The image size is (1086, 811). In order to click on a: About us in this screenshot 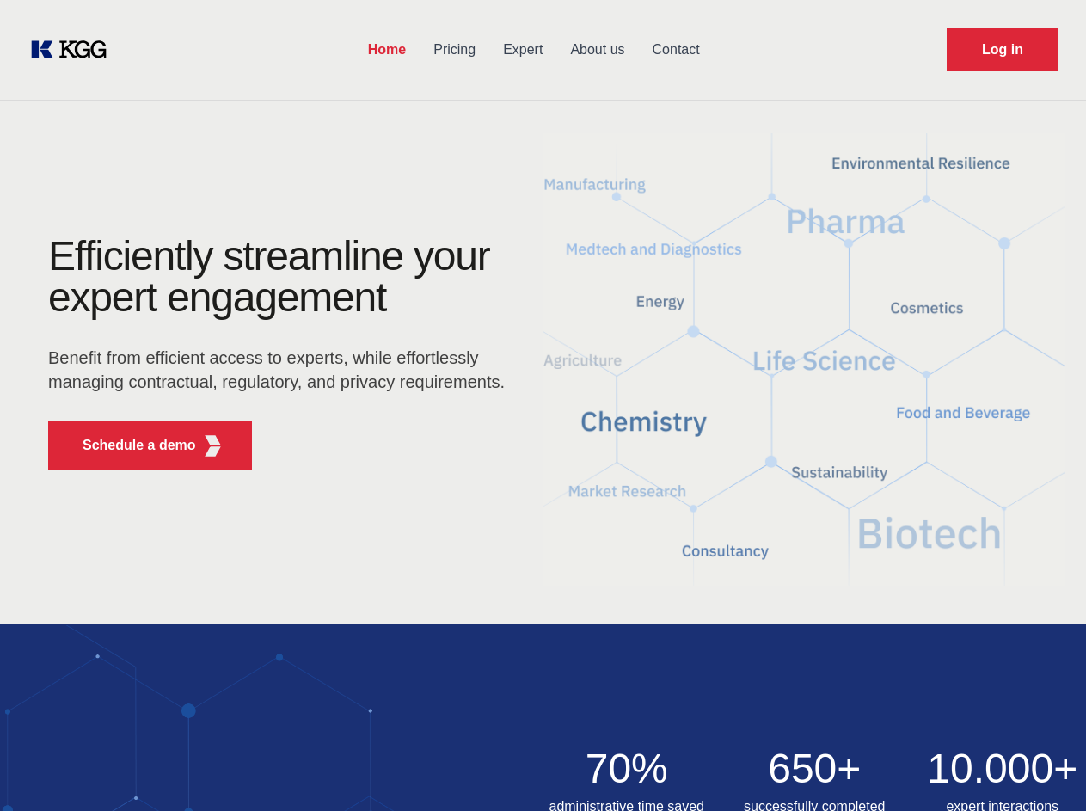, I will do `click(597, 50)`.